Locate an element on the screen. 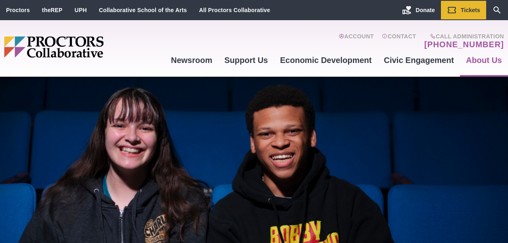 The width and height of the screenshot is (508, 243). a: Support Us is located at coordinates (246, 60).